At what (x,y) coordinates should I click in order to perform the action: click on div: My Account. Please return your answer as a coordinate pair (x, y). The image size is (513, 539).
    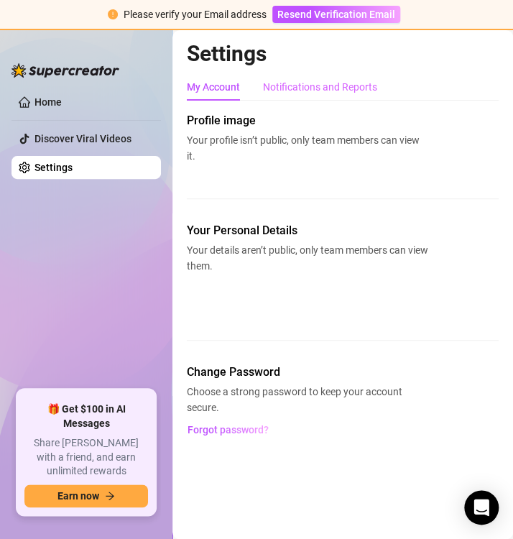
    Looking at the image, I should click on (213, 87).